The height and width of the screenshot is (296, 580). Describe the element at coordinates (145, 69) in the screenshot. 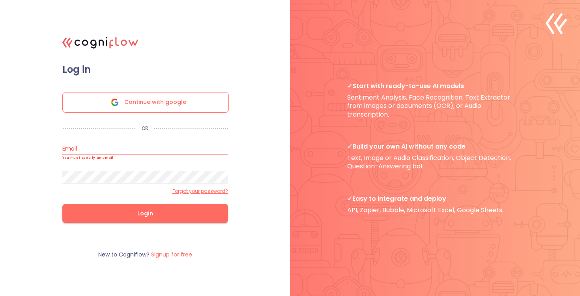

I see `span: Log in` at that location.